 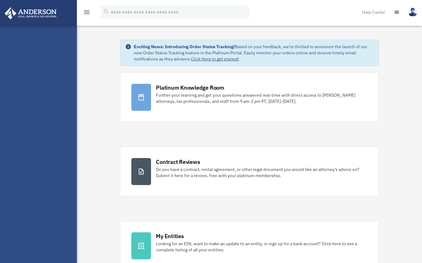 What do you see at coordinates (190, 88) in the screenshot?
I see `div: Platinum Knowledge Room` at bounding box center [190, 88].